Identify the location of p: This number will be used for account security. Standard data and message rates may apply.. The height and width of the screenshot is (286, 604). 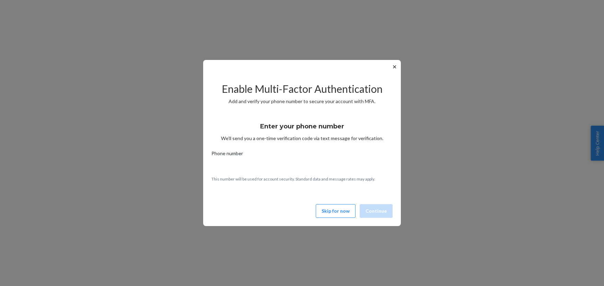
(302, 179).